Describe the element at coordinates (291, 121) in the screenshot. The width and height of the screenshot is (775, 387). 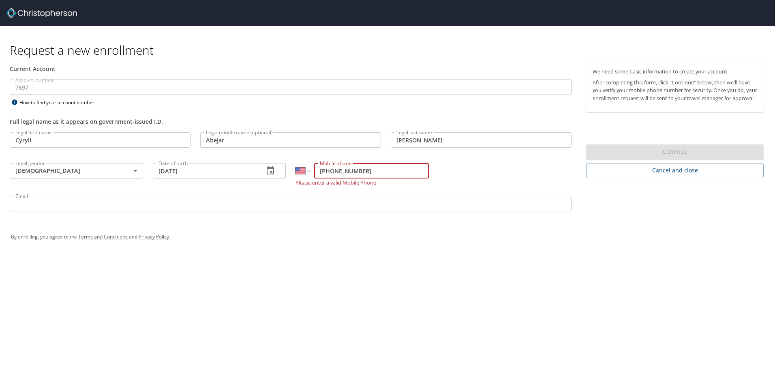
I see `div: Full legal name as it appears on government-issued I.D.` at that location.